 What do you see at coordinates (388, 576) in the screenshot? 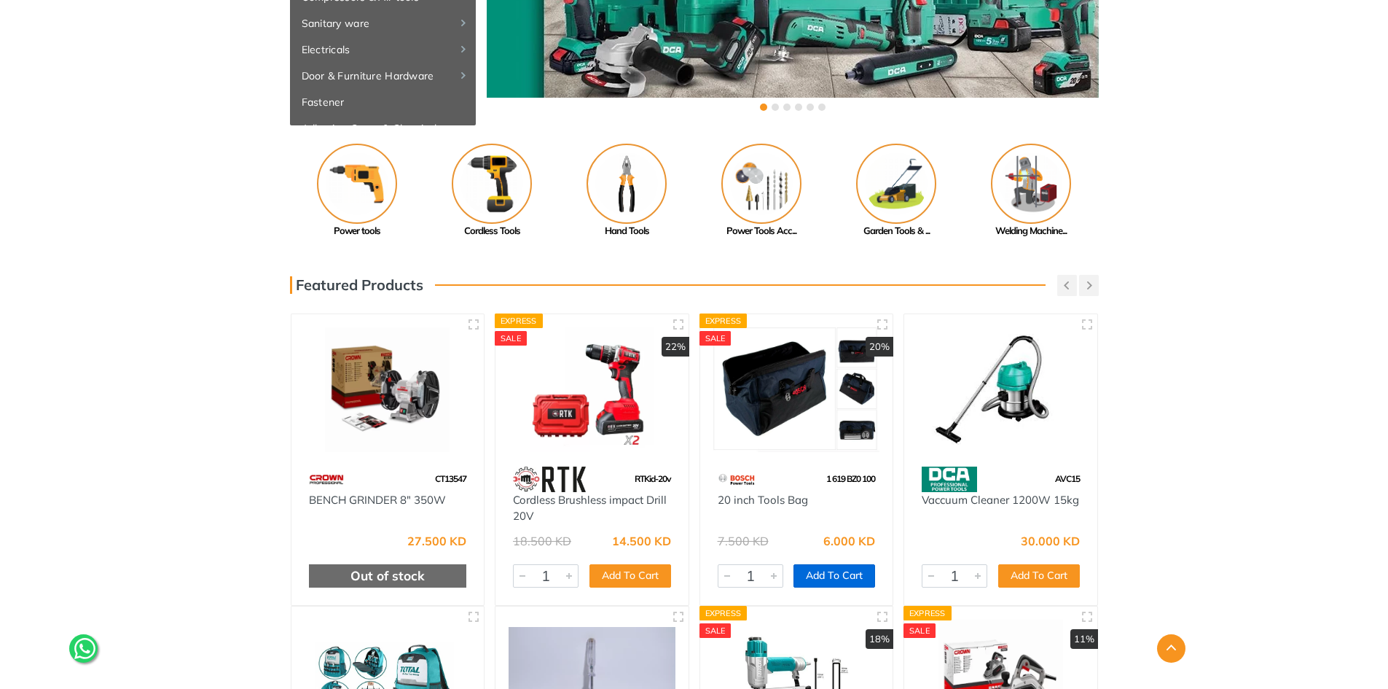
I see `div: Out of stock` at bounding box center [388, 576].